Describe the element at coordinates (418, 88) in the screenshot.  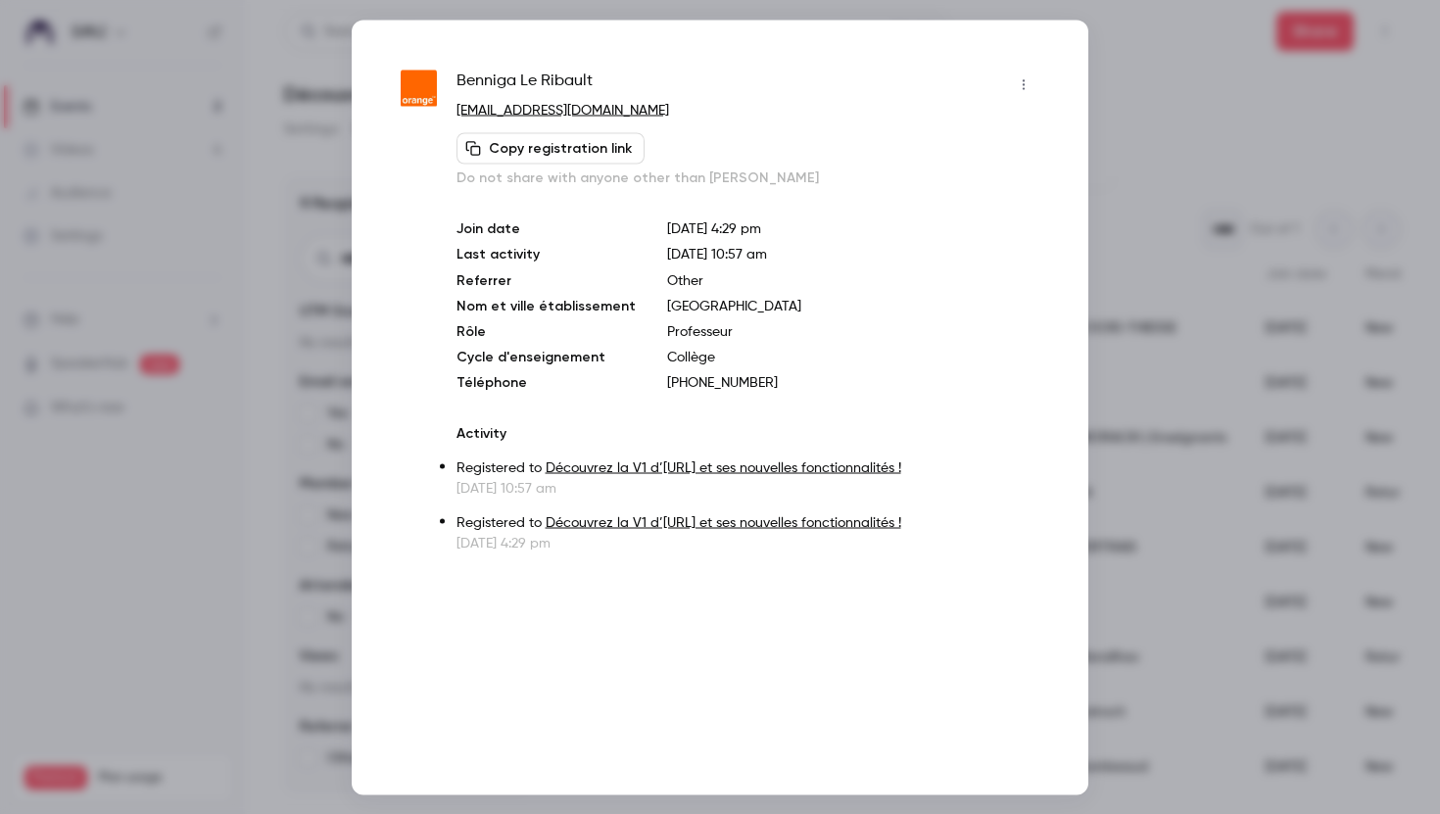
I see `img: orange.fr` at that location.